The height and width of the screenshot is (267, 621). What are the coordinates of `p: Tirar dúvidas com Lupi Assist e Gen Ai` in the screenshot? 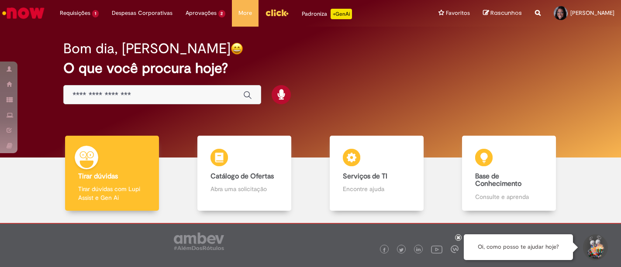 It's located at (112, 193).